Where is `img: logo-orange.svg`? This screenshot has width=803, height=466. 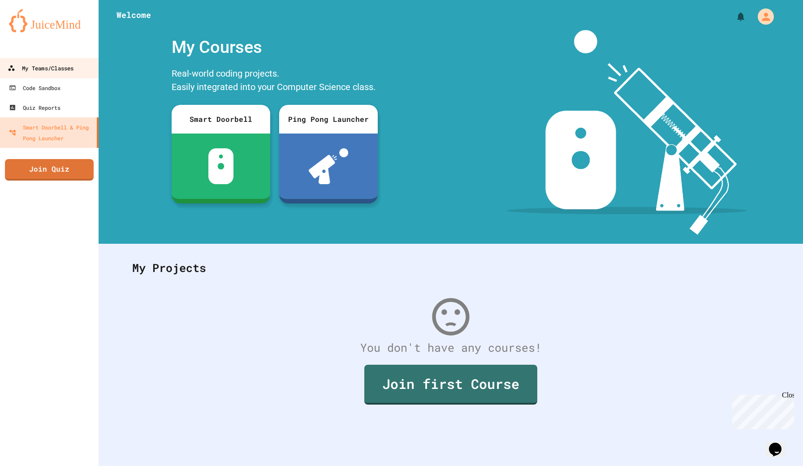 img: logo-orange.svg is located at coordinates (49, 21).